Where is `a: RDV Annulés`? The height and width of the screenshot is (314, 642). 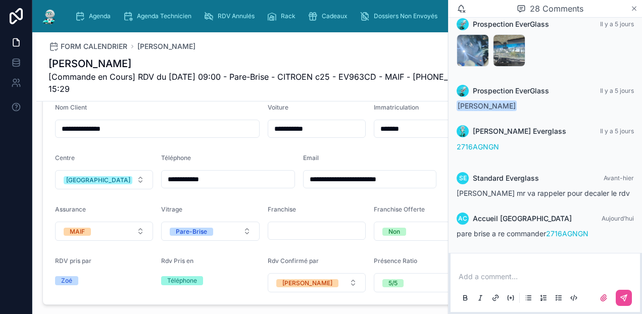 a: RDV Annulés is located at coordinates (231, 16).